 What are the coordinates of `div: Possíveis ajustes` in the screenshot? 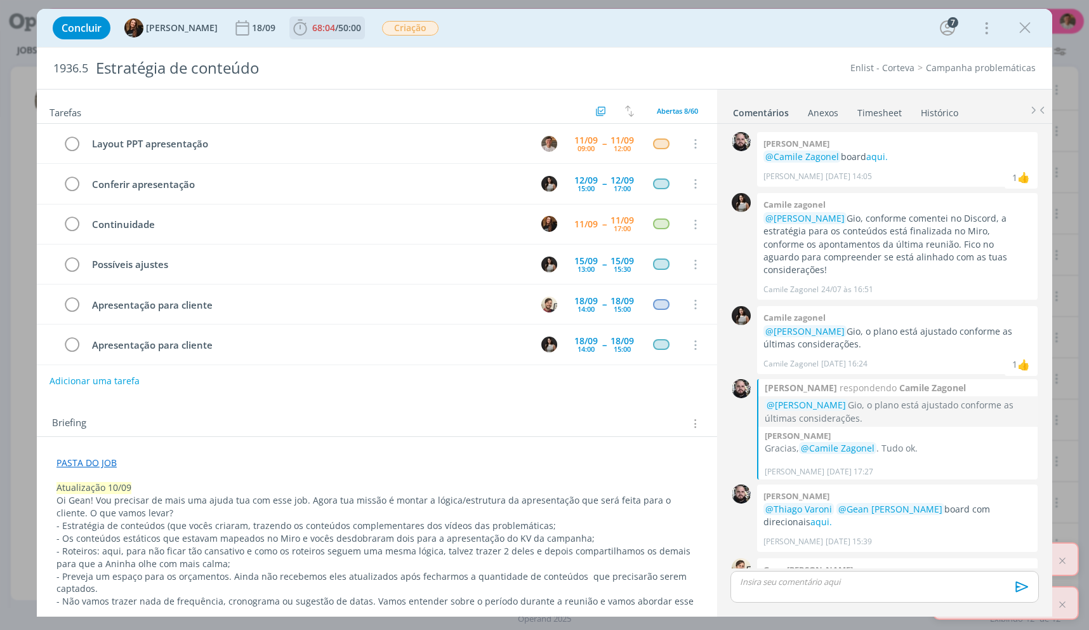 It's located at (308, 264).